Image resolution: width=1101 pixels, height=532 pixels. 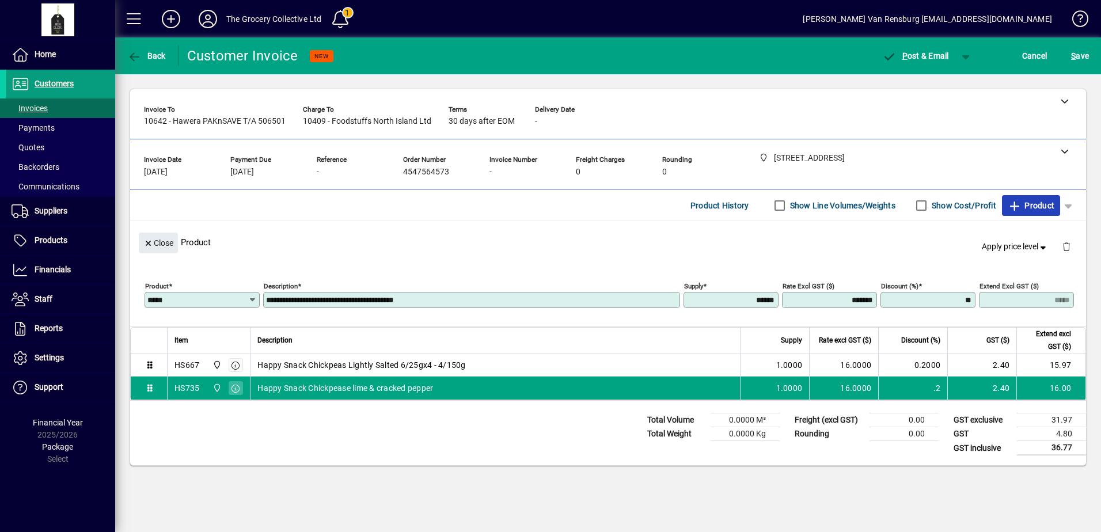 I want to click on a: Knowledge Base, so click(x=1075, y=21).